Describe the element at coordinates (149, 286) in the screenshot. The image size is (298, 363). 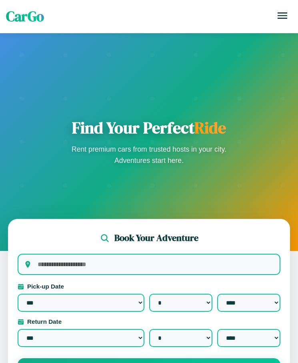
I see `label: Pick-up Date` at that location.